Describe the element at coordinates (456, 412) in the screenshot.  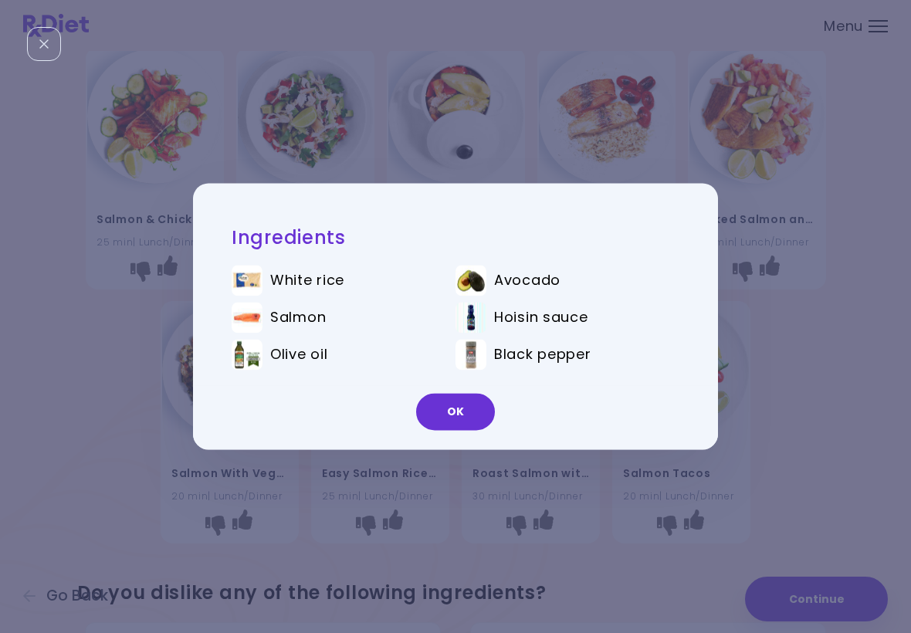
I see `button: OK` at that location.